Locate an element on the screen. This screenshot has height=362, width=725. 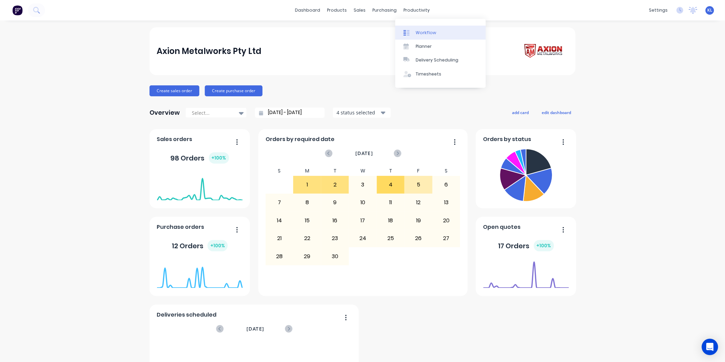
div: 25 is located at coordinates (391, 238).